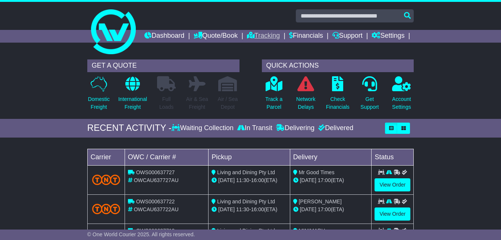 This screenshot has height=240, width=501. What do you see at coordinates (156, 230) in the screenshot?
I see `span: OWS000637719` at bounding box center [156, 230].